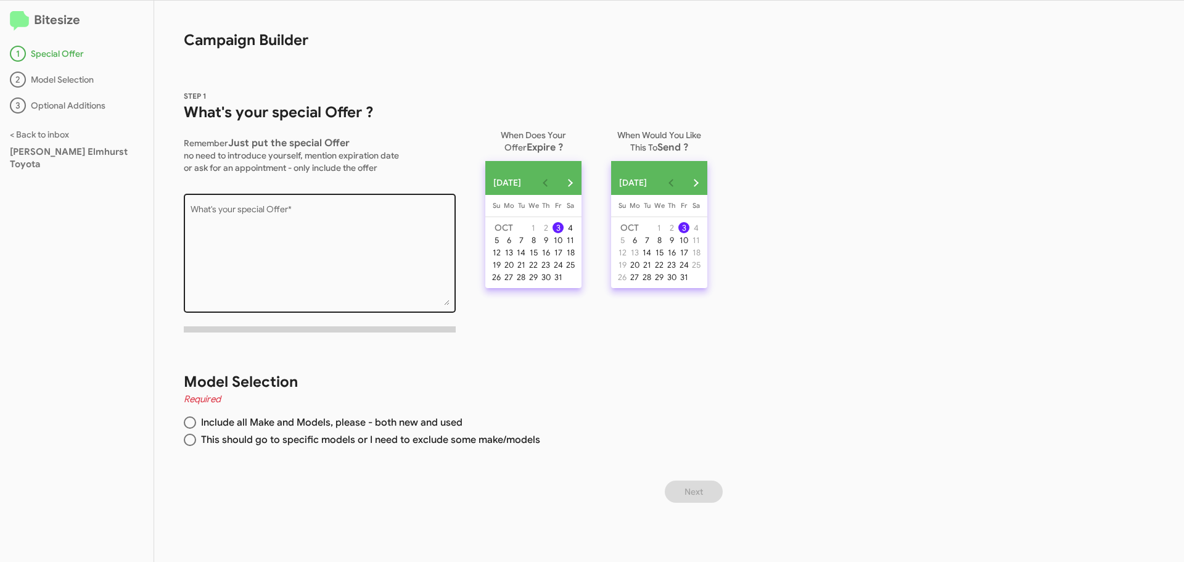 The width and height of the screenshot is (1184, 562). What do you see at coordinates (671, 264) in the screenshot?
I see `div: 23` at bounding box center [671, 264].